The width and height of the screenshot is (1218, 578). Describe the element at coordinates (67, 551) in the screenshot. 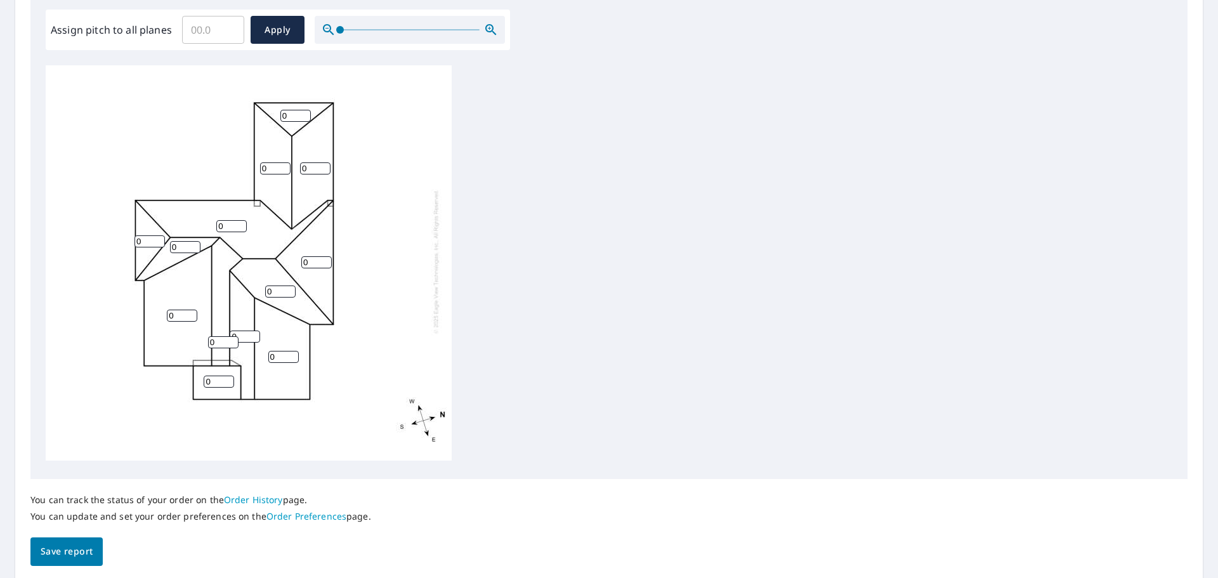

I see `span: Save report` at that location.